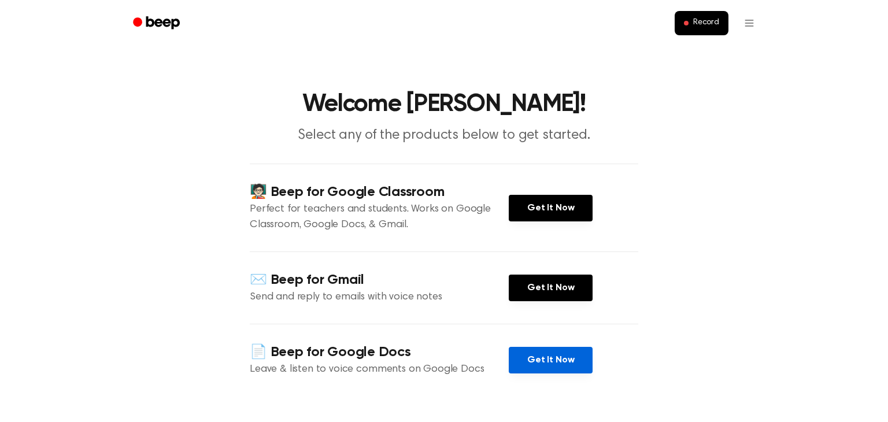  What do you see at coordinates (379, 280) in the screenshot?
I see `h4: ✉️ Beep for Gmail` at bounding box center [379, 280].